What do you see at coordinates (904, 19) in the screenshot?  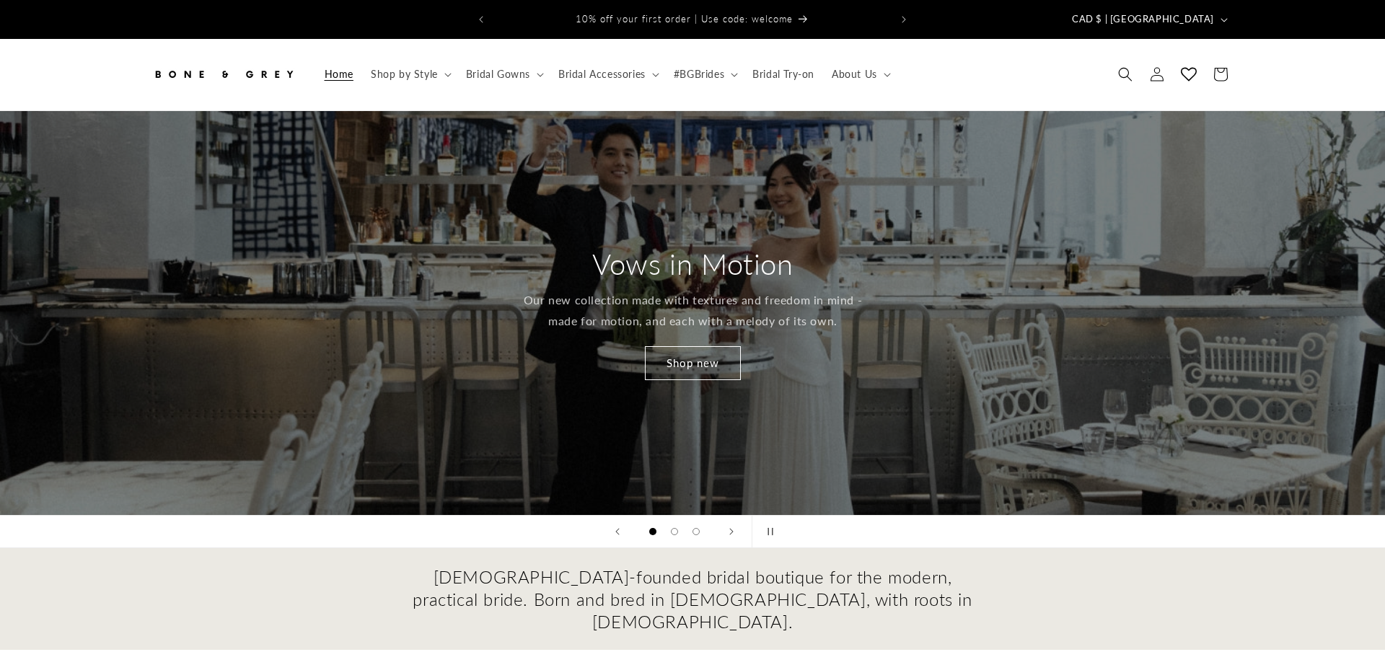 I see `button: Next announcement` at bounding box center [904, 19].